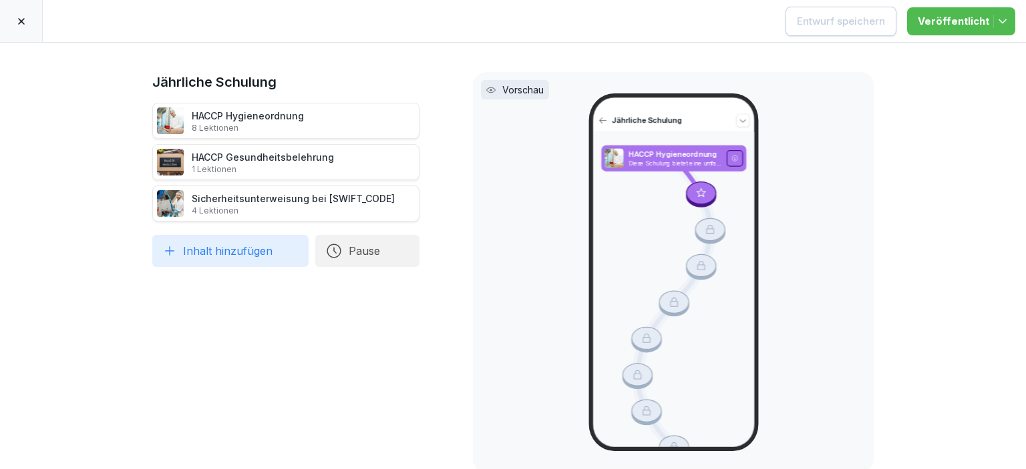 Image resolution: width=1026 pixels, height=469 pixels. Describe the element at coordinates (248, 128) in the screenshot. I see `p: 8 Lektionen` at that location.